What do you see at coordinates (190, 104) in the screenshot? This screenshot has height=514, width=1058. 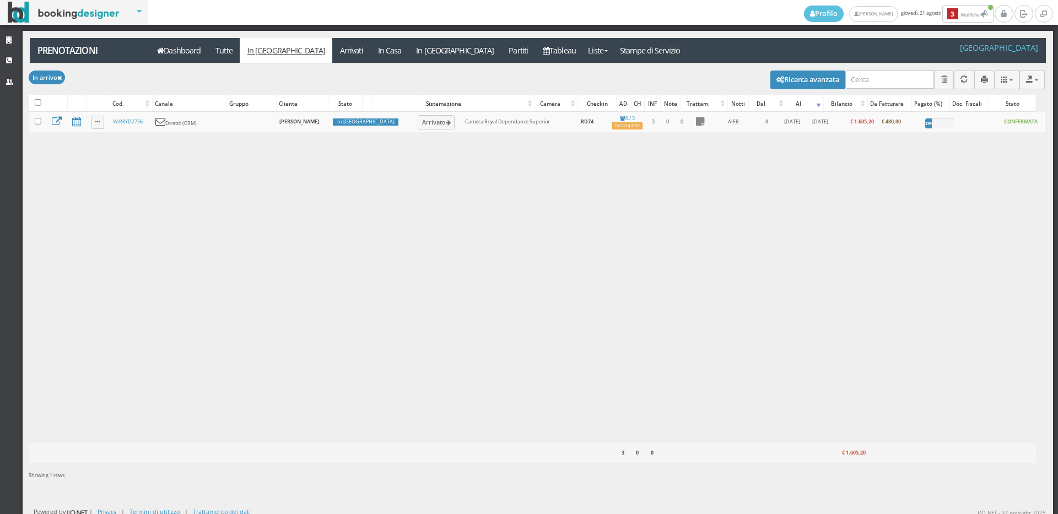 I see `div: Canale` at bounding box center [190, 104].